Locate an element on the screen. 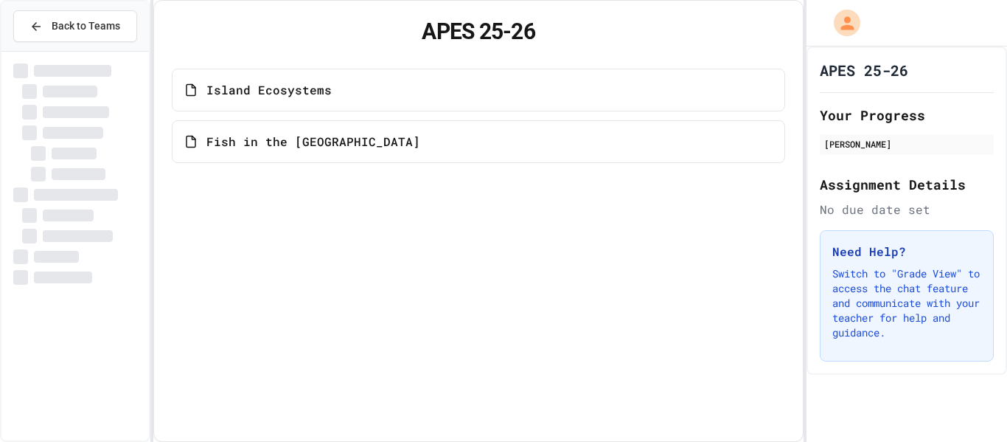 The image size is (1007, 442). div: No due date set is located at coordinates (907, 209).